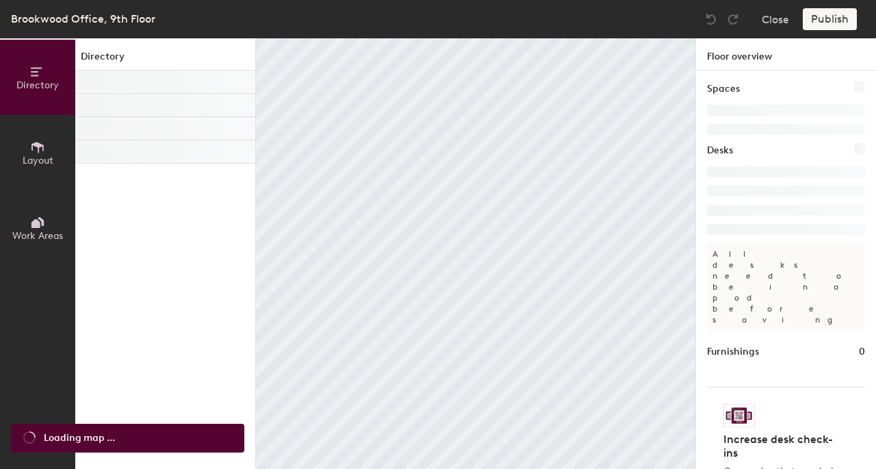  Describe the element at coordinates (861, 352) in the screenshot. I see `h1: 0` at that location.